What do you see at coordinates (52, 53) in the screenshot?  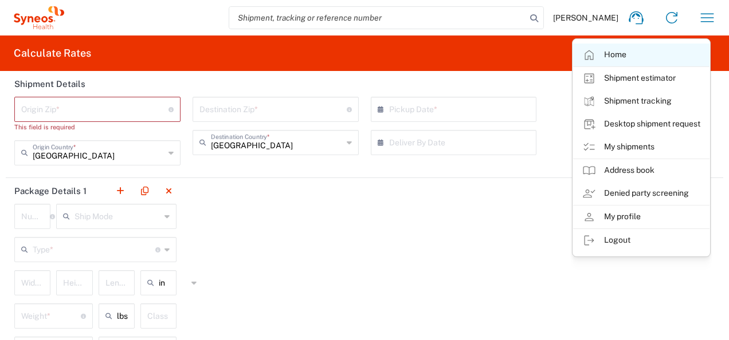 I see `h2: Calculate Rates` at bounding box center [52, 53].